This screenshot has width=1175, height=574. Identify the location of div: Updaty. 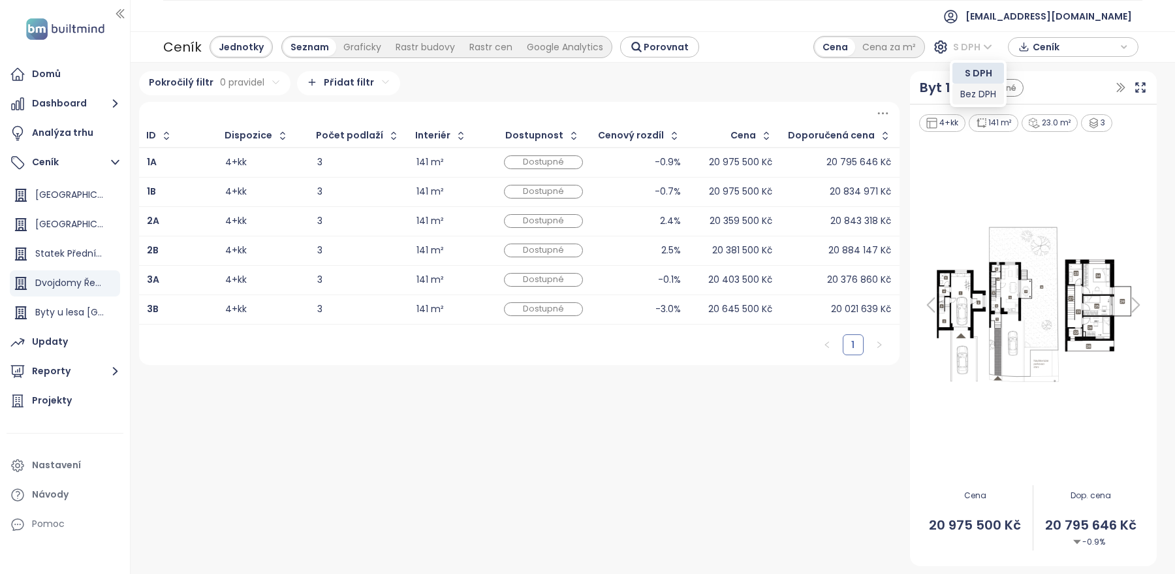
(50, 341).